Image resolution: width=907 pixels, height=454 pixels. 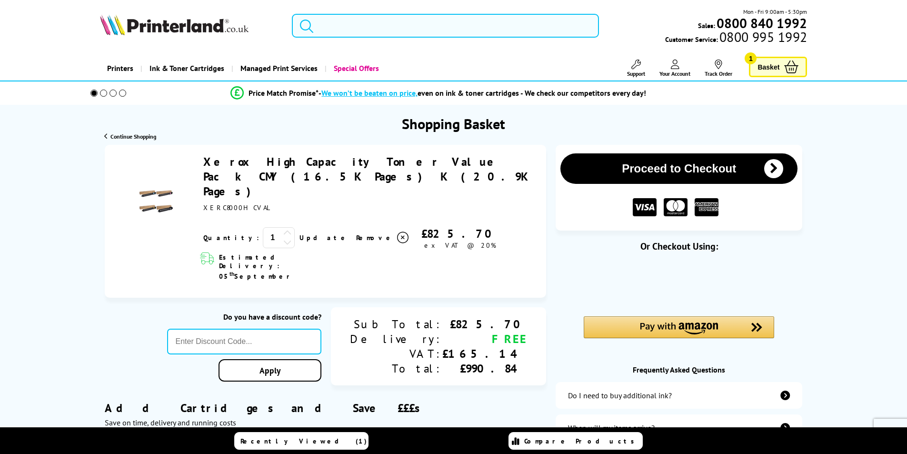 I want to click on span: Continue Shopping, so click(x=133, y=136).